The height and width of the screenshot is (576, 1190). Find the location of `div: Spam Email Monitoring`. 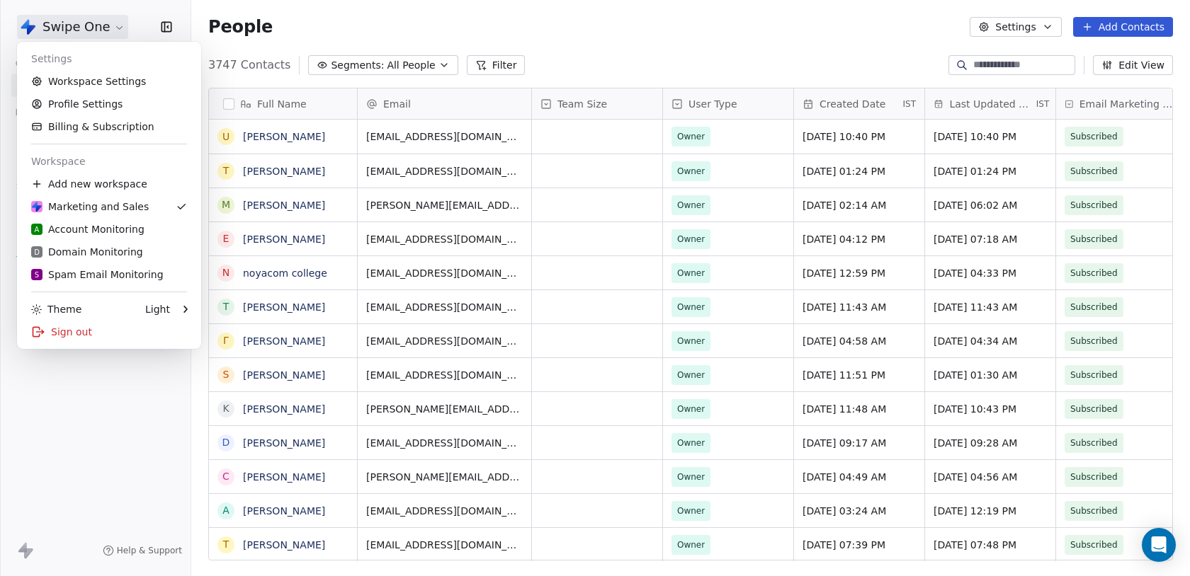

div: Spam Email Monitoring is located at coordinates (97, 275).